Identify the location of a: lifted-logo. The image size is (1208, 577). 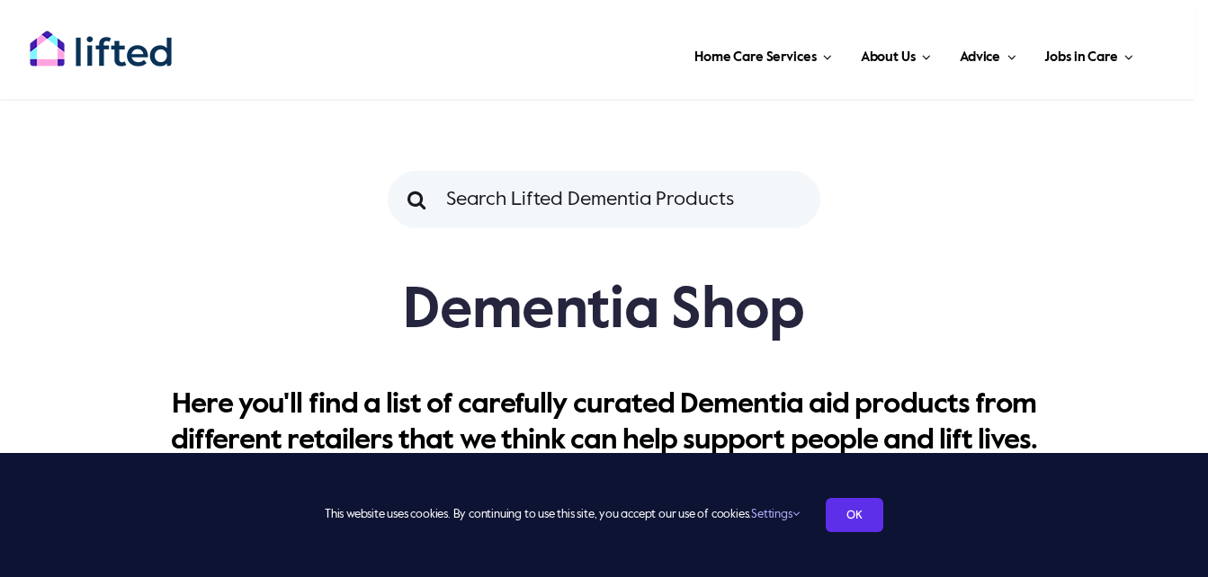
(101, 39).